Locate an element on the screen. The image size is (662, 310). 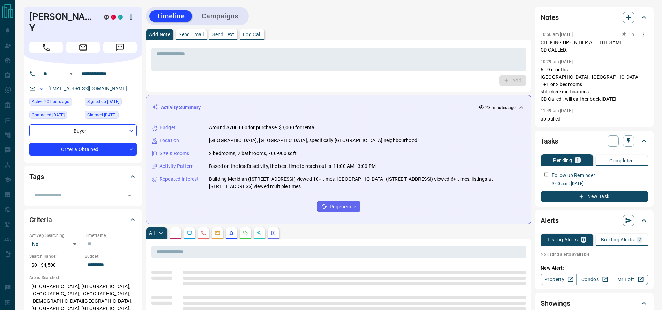
p: Log Call is located at coordinates (252, 35).